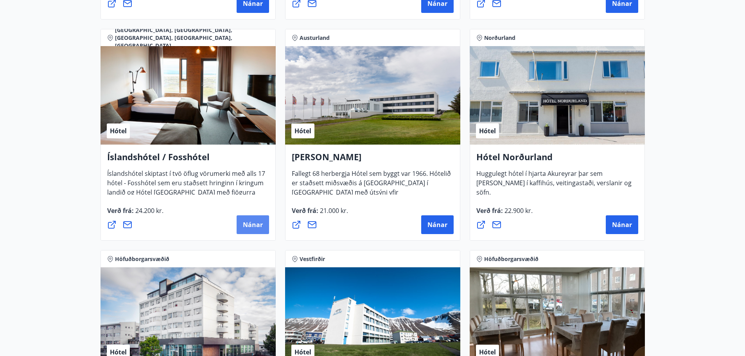  Describe the element at coordinates (314, 38) in the screenshot. I see `span: Austurland` at that location.